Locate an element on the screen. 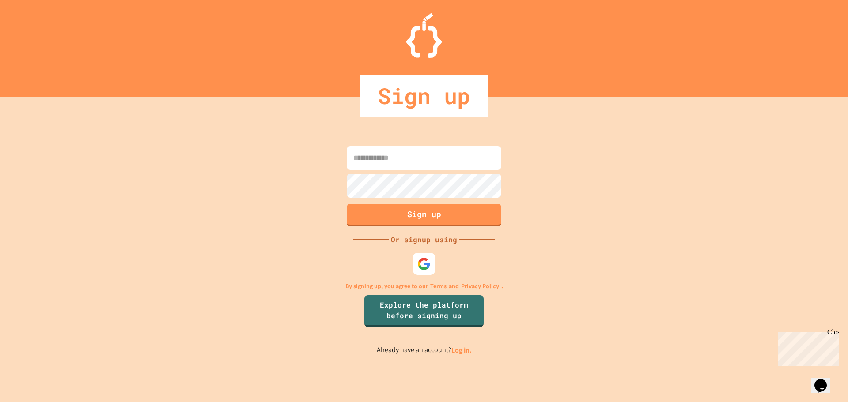 This screenshot has height=402, width=848. img: google-icon.svg is located at coordinates (424, 264).